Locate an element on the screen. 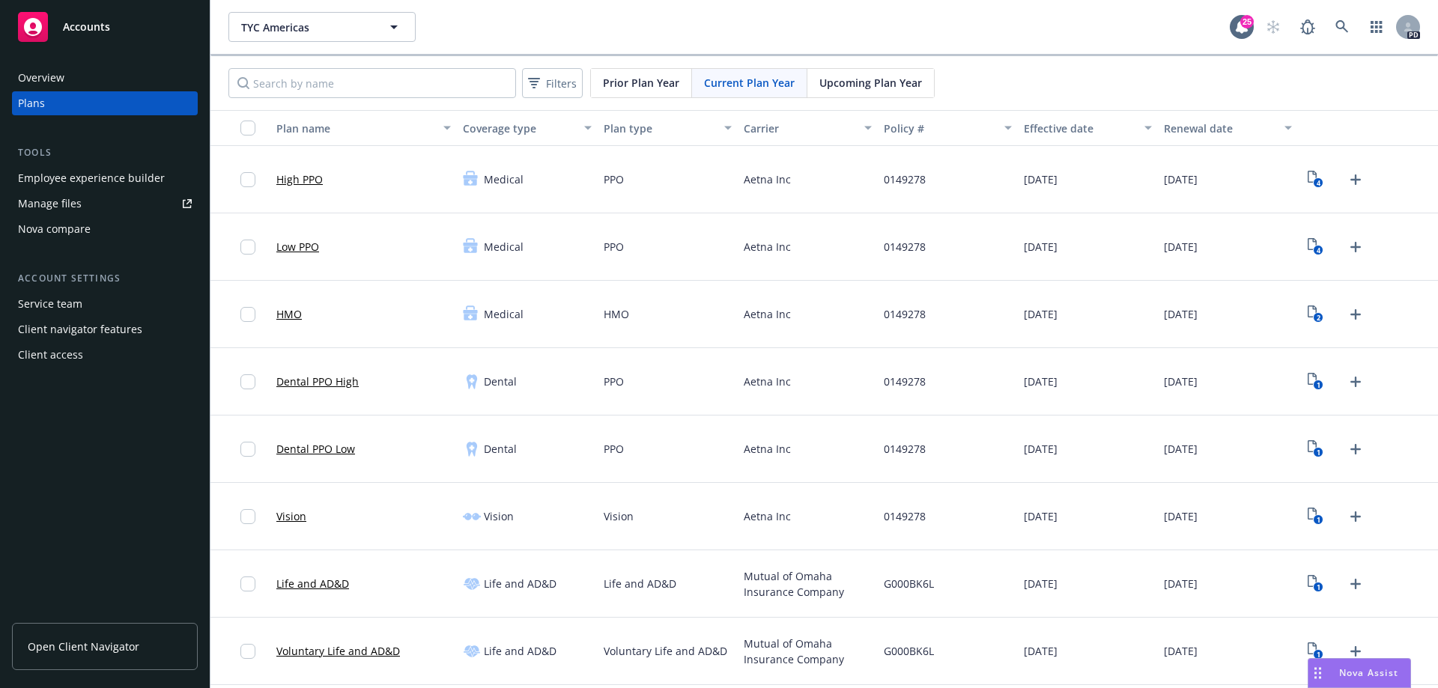  span: Prior Plan Year is located at coordinates (641, 82).